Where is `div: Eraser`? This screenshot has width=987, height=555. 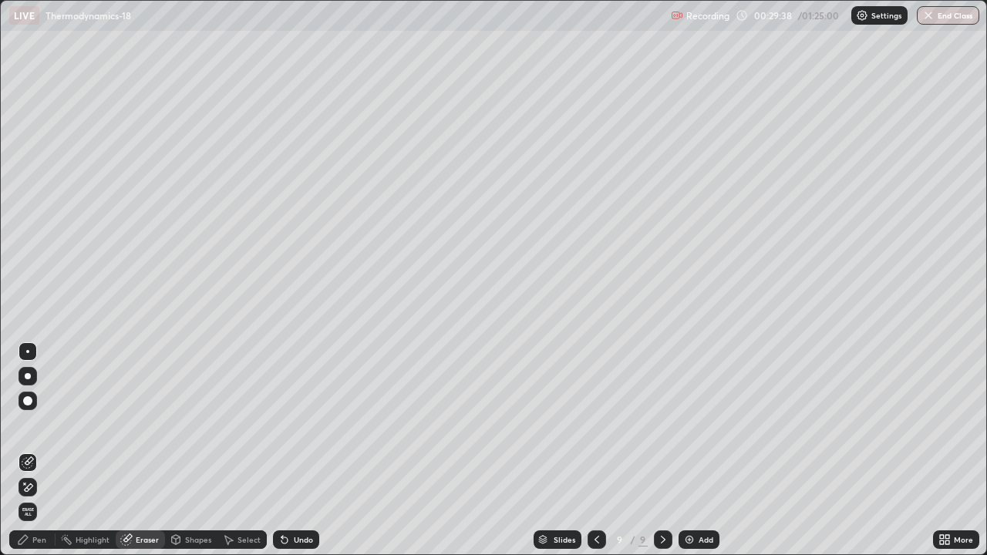
div: Eraser is located at coordinates (147, 540).